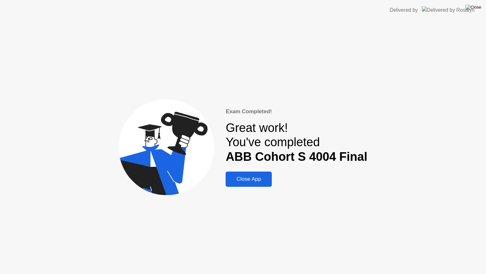 The width and height of the screenshot is (486, 274). What do you see at coordinates (249, 179) in the screenshot?
I see `div: Close App` at bounding box center [249, 179].